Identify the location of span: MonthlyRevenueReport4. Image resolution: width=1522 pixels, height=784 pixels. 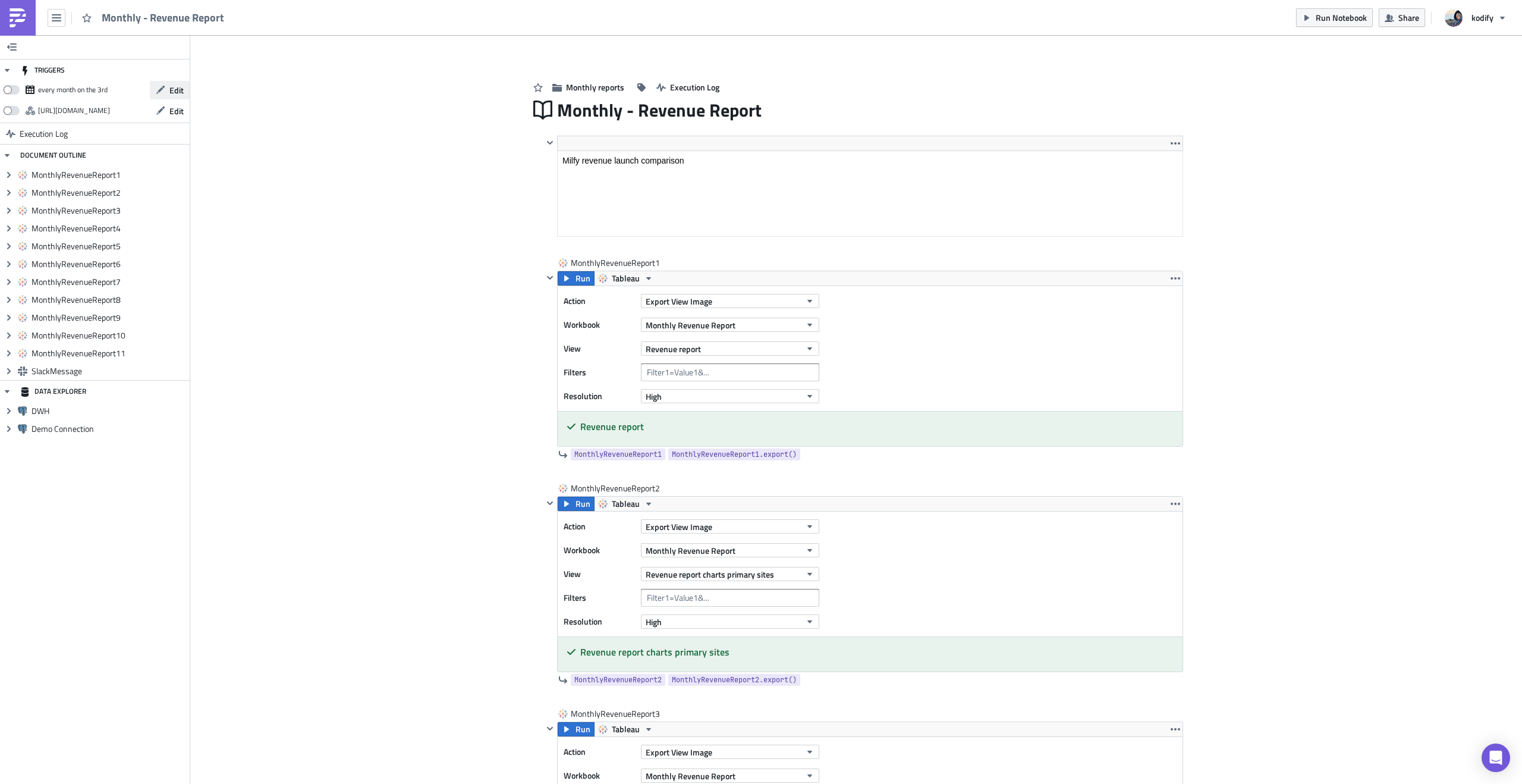
(109, 228).